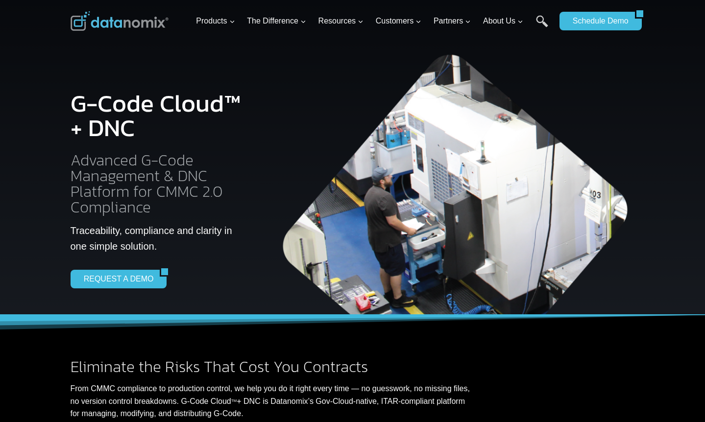 The image size is (705, 422). I want to click on sup: TM, so click(234, 401).